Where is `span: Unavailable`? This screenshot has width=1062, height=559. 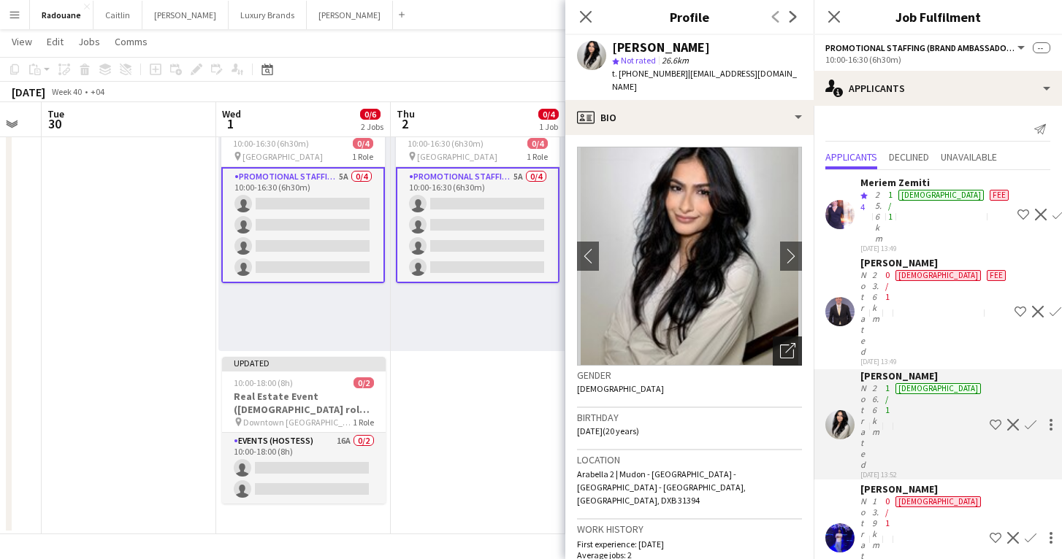 span: Unavailable is located at coordinates (968, 157).